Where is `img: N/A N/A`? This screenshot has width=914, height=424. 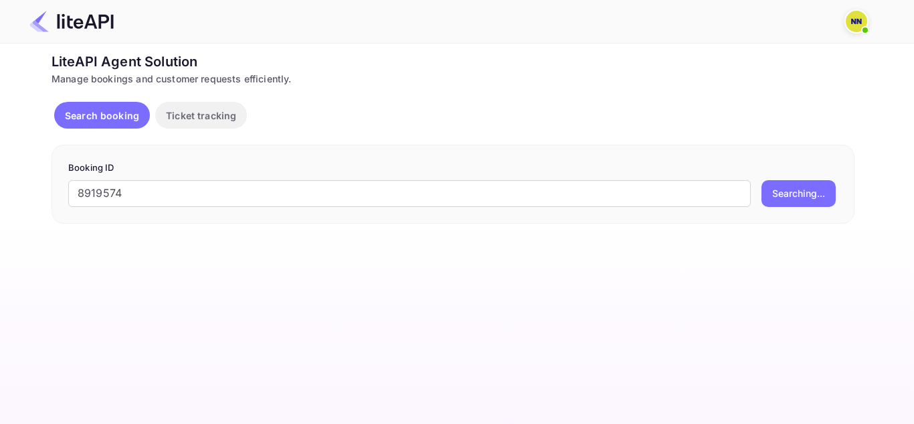 img: N/A N/A is located at coordinates (857, 21).